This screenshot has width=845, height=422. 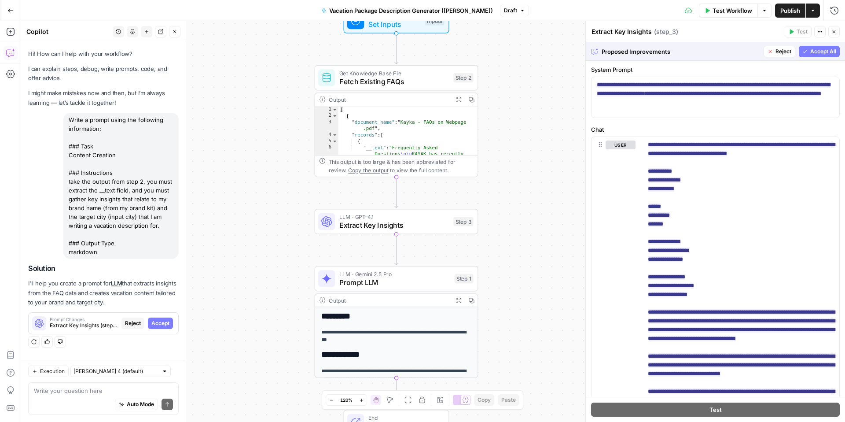 I want to click on span: Paste, so click(x=508, y=400).